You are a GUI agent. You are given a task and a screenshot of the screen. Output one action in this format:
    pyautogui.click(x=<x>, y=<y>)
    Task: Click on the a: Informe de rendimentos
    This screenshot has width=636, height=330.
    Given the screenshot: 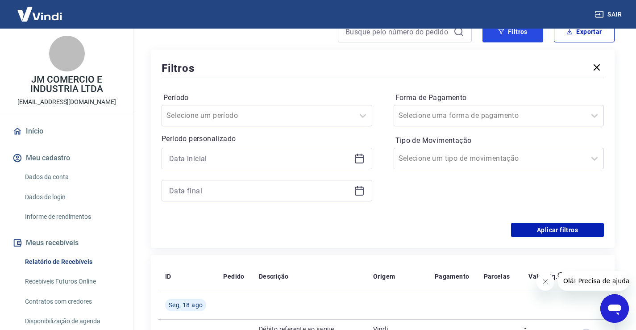 What is the action you would take?
    pyautogui.click(x=72, y=216)
    